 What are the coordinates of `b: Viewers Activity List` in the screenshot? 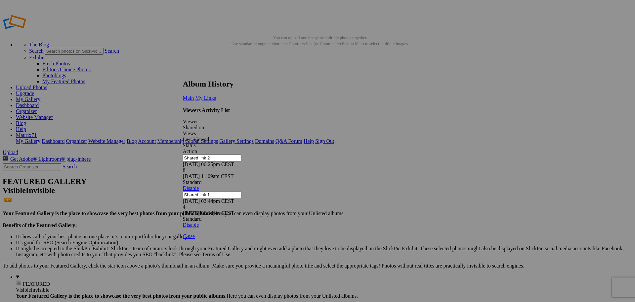 It's located at (207, 110).